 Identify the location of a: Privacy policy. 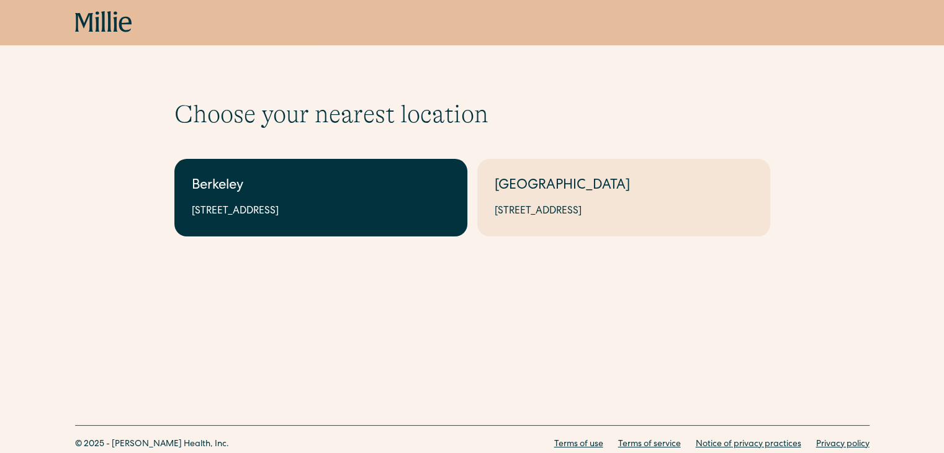
(843, 444).